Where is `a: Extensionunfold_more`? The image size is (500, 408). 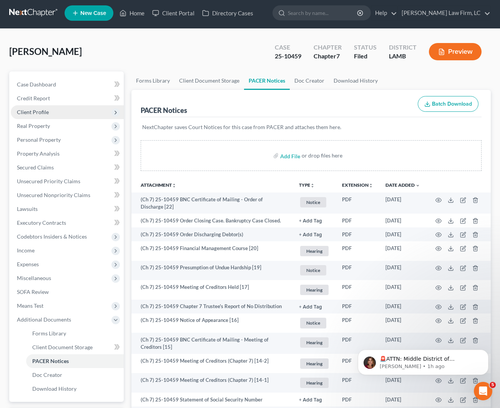
a: Extensionunfold_more is located at coordinates (357, 185).